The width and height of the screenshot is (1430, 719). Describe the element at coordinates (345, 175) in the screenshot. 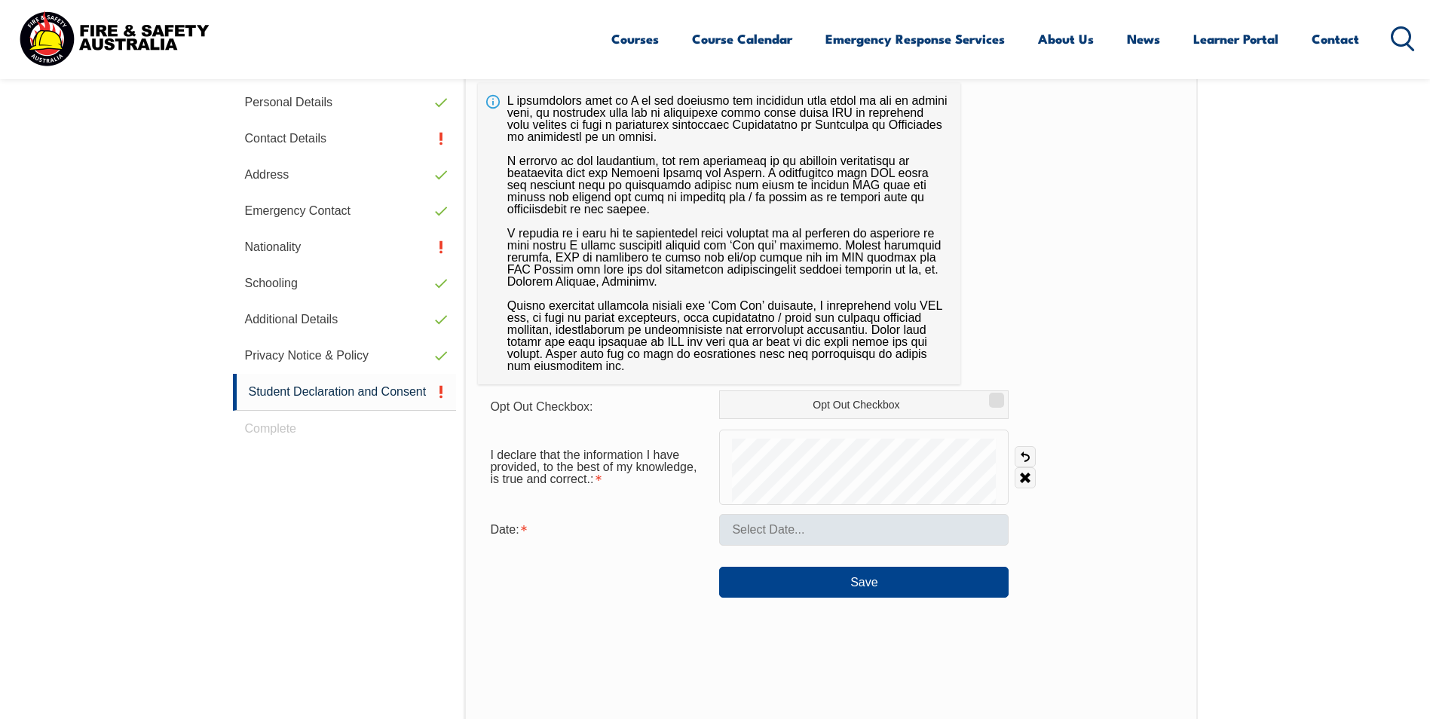

I see `a: Address` at that location.